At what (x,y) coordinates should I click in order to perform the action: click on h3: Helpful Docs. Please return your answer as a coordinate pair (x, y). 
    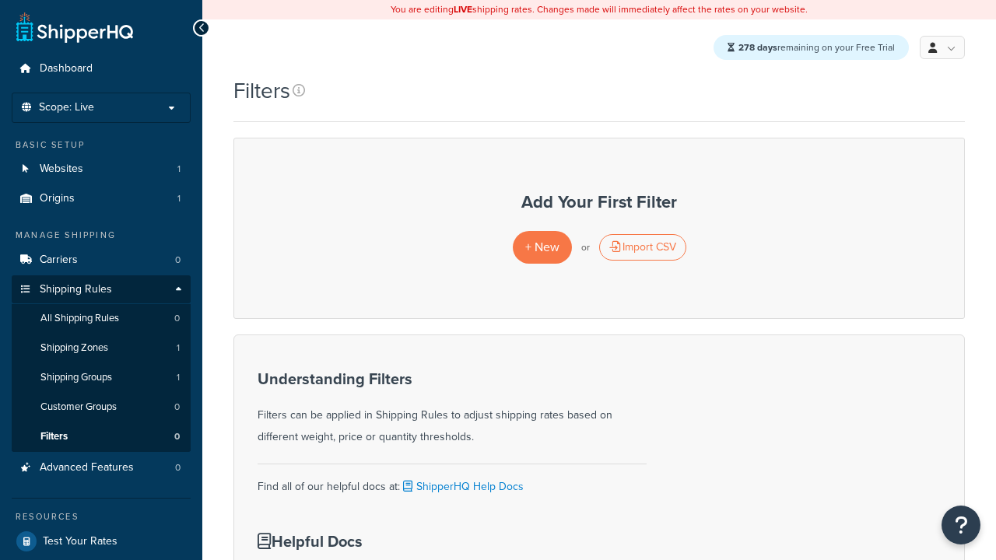
    Looking at the image, I should click on (416, 542).